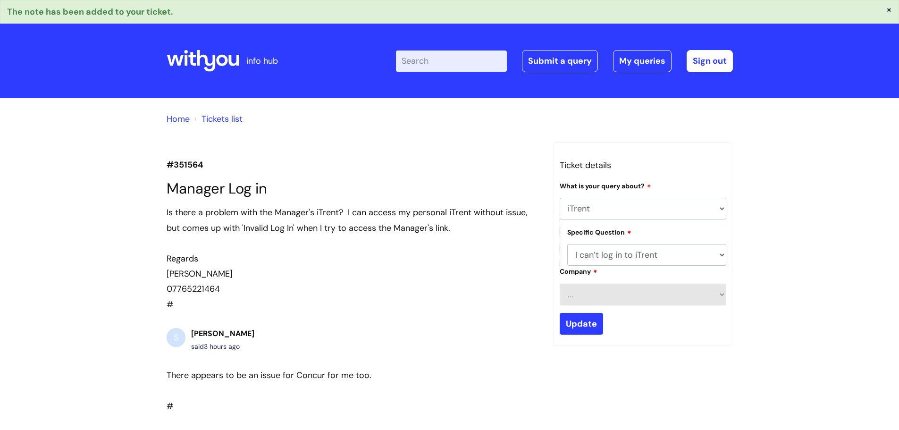 This screenshot has height=430, width=899. What do you see at coordinates (222, 119) in the screenshot?
I see `a: Tickets list` at bounding box center [222, 119].